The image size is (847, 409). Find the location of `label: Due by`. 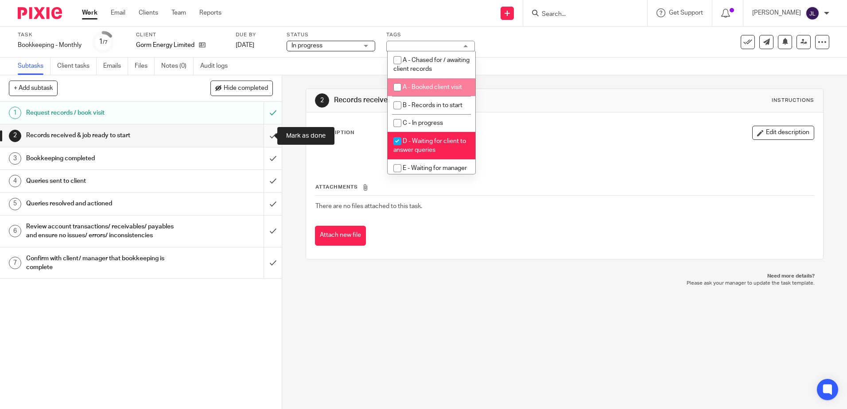

label: Due by is located at coordinates (256, 35).